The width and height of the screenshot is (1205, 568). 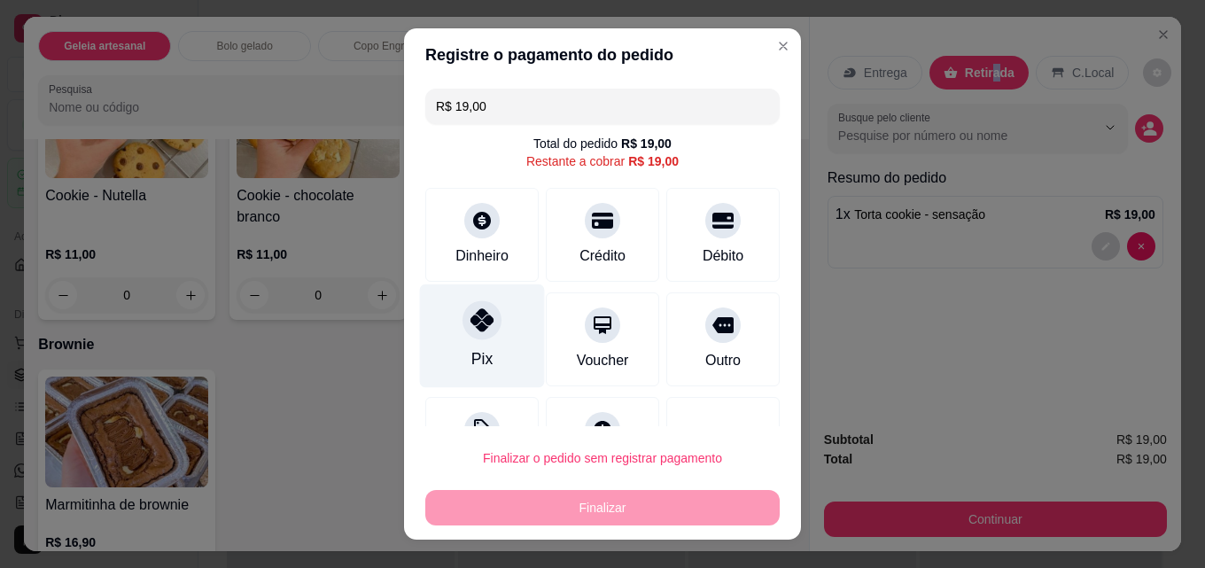 I want to click on div: Dinheiro, so click(x=482, y=256).